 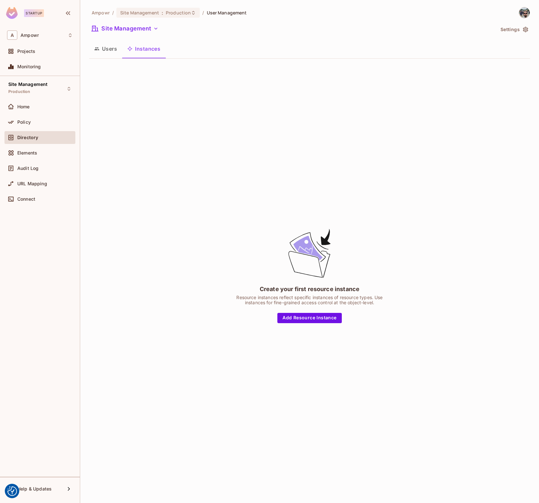 I want to click on button: Instances, so click(x=144, y=49).